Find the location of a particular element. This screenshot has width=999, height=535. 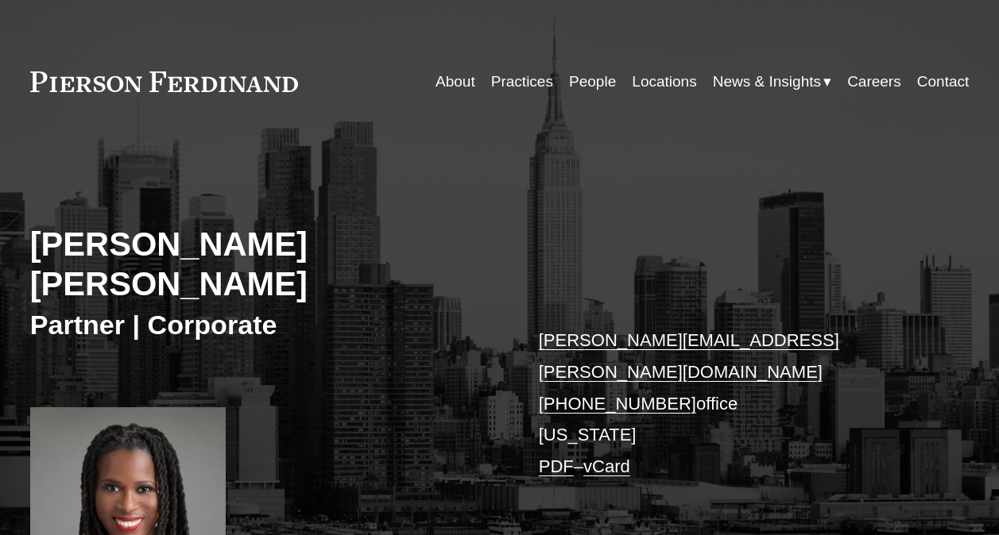

h3: Partner | Corporate is located at coordinates (265, 325).